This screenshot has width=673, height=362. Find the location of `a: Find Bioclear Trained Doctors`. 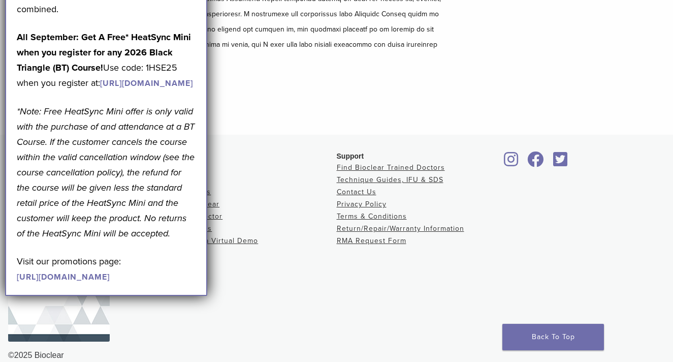

a: Find Bioclear Trained Doctors is located at coordinates (390, 167).